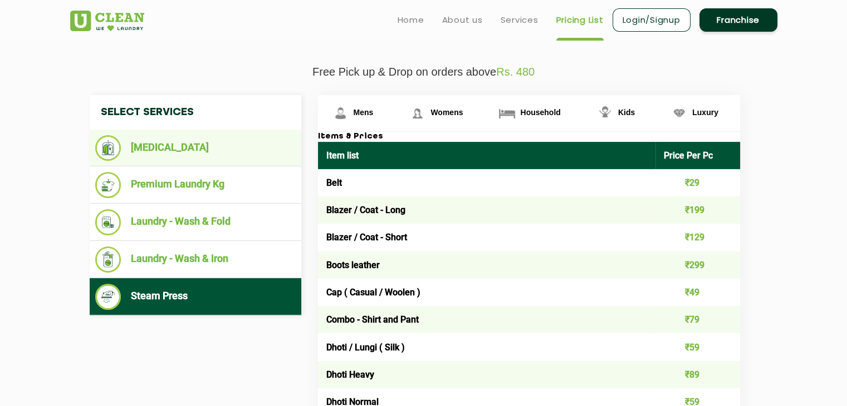  I want to click on span: Household, so click(540, 112).